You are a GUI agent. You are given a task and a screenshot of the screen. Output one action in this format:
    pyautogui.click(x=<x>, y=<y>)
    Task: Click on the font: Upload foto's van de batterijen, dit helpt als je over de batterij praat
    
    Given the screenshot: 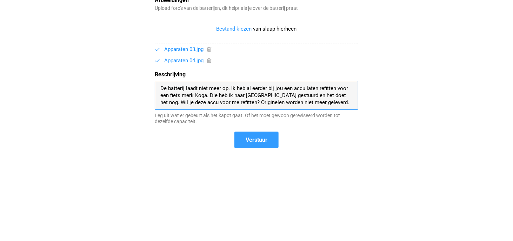 What is the action you would take?
    pyautogui.click(x=226, y=8)
    